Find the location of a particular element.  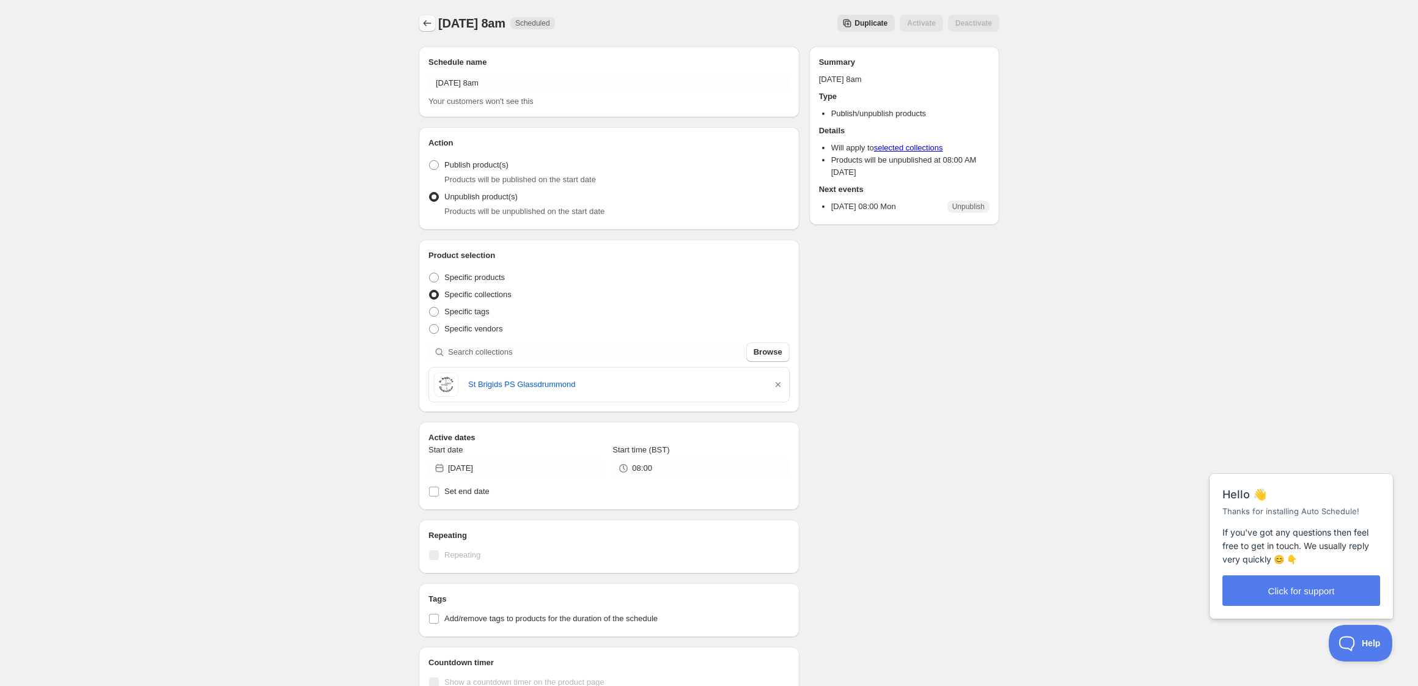

span: Repeating is located at coordinates (462, 555).